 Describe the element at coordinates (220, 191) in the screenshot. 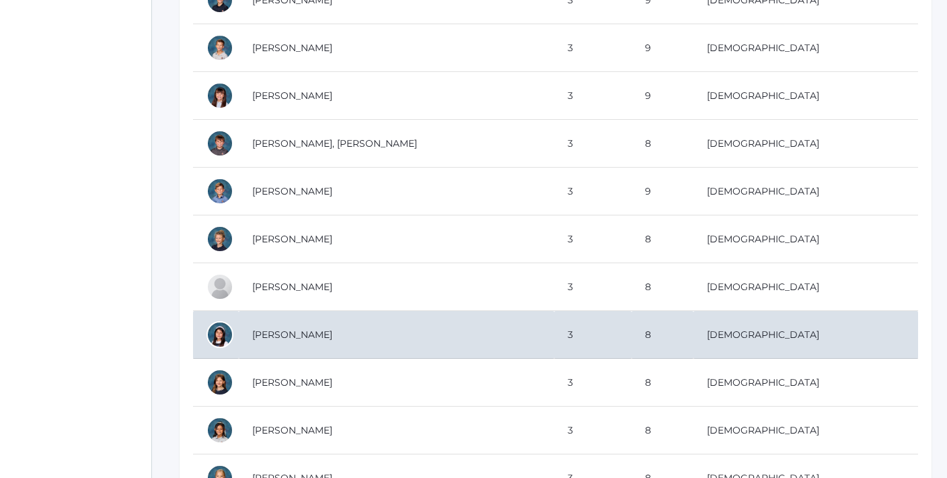

I see `div: Dustin Laubacher` at that location.